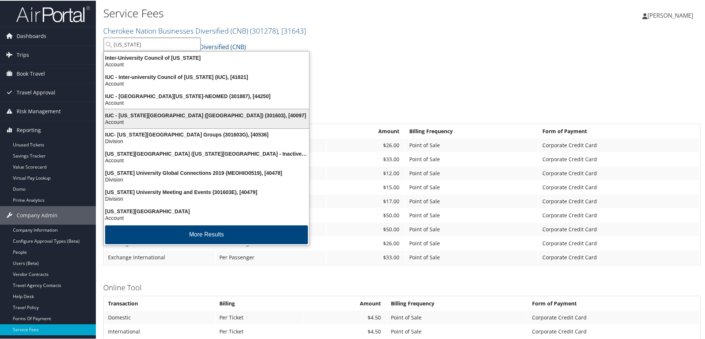  I want to click on span: Trips, so click(23, 54).